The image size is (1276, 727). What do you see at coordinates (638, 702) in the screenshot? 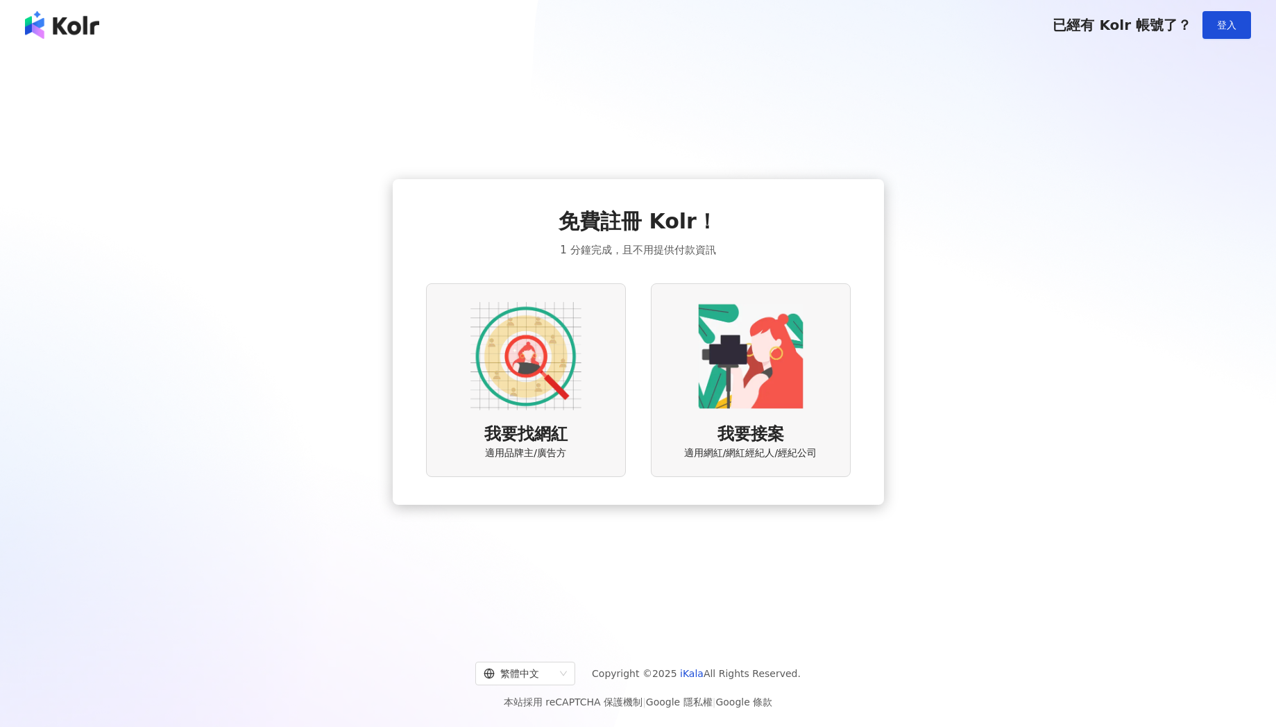
I see `span: 本站採用 reCAPTCHA 保護機制` at bounding box center [638, 702].